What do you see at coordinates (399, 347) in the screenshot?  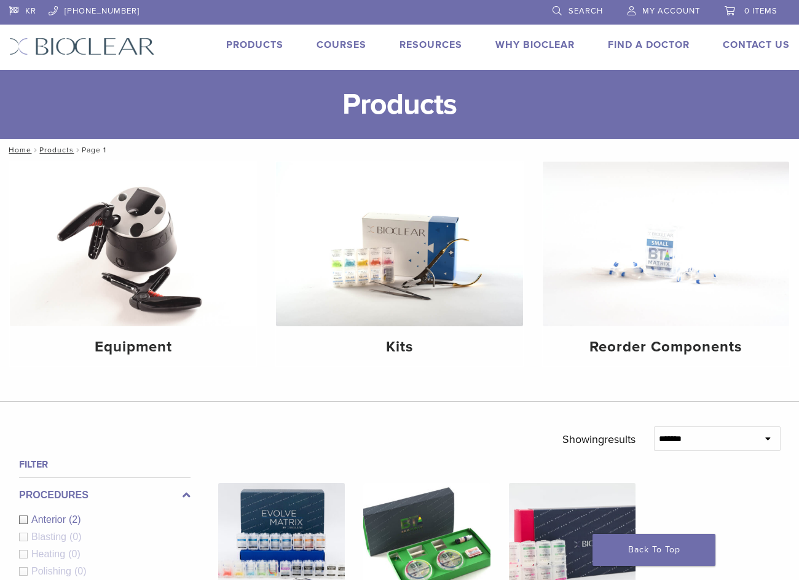 I see `h4: Kits` at bounding box center [399, 347].